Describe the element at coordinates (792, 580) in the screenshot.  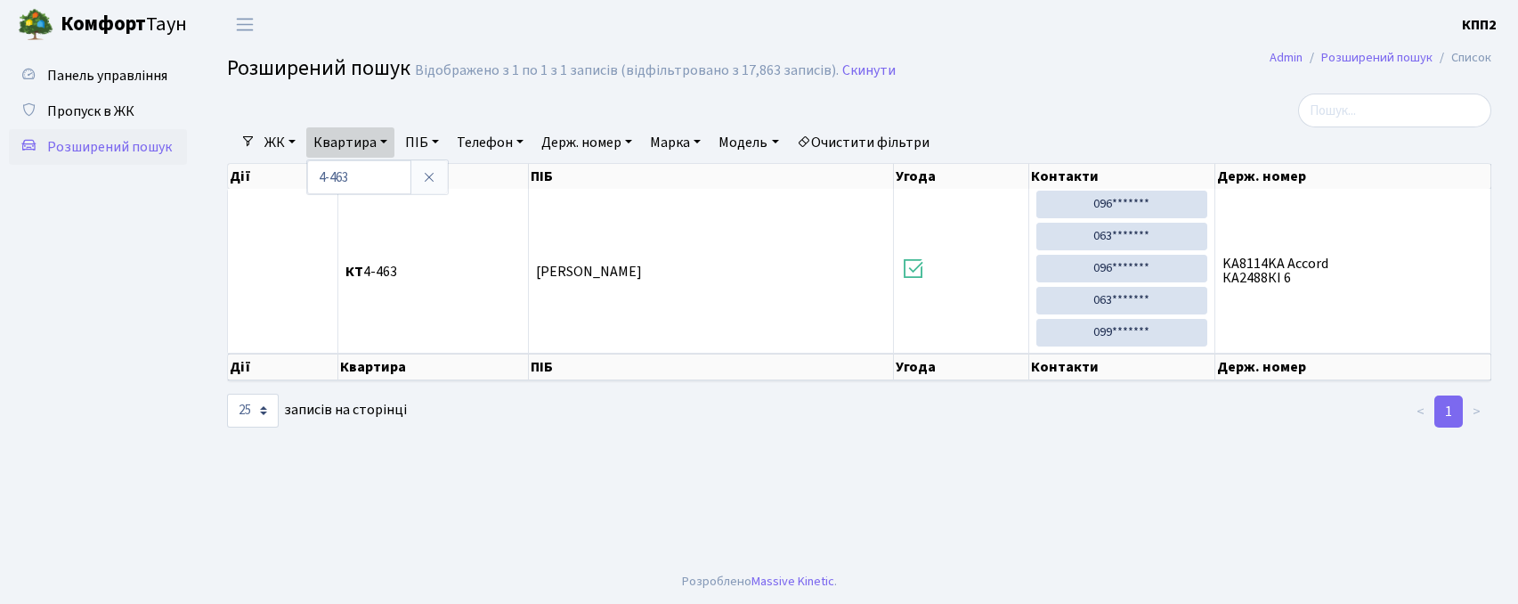
I see `a: Massive Kinetic` at that location.